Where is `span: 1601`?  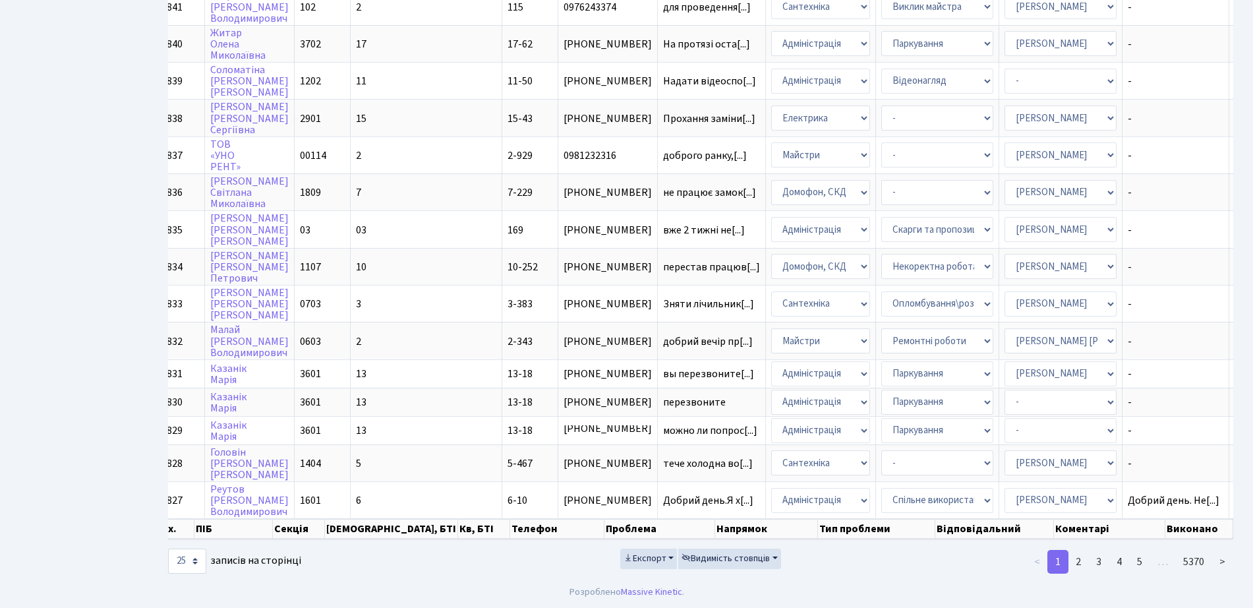
span: 1601 is located at coordinates (310, 500).